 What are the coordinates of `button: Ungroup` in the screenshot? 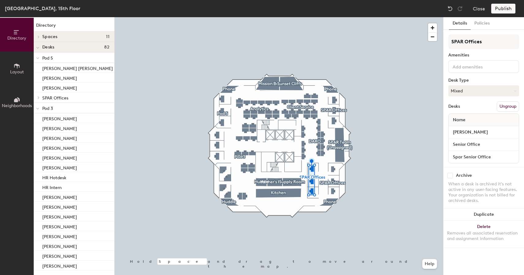 It's located at (508, 106).